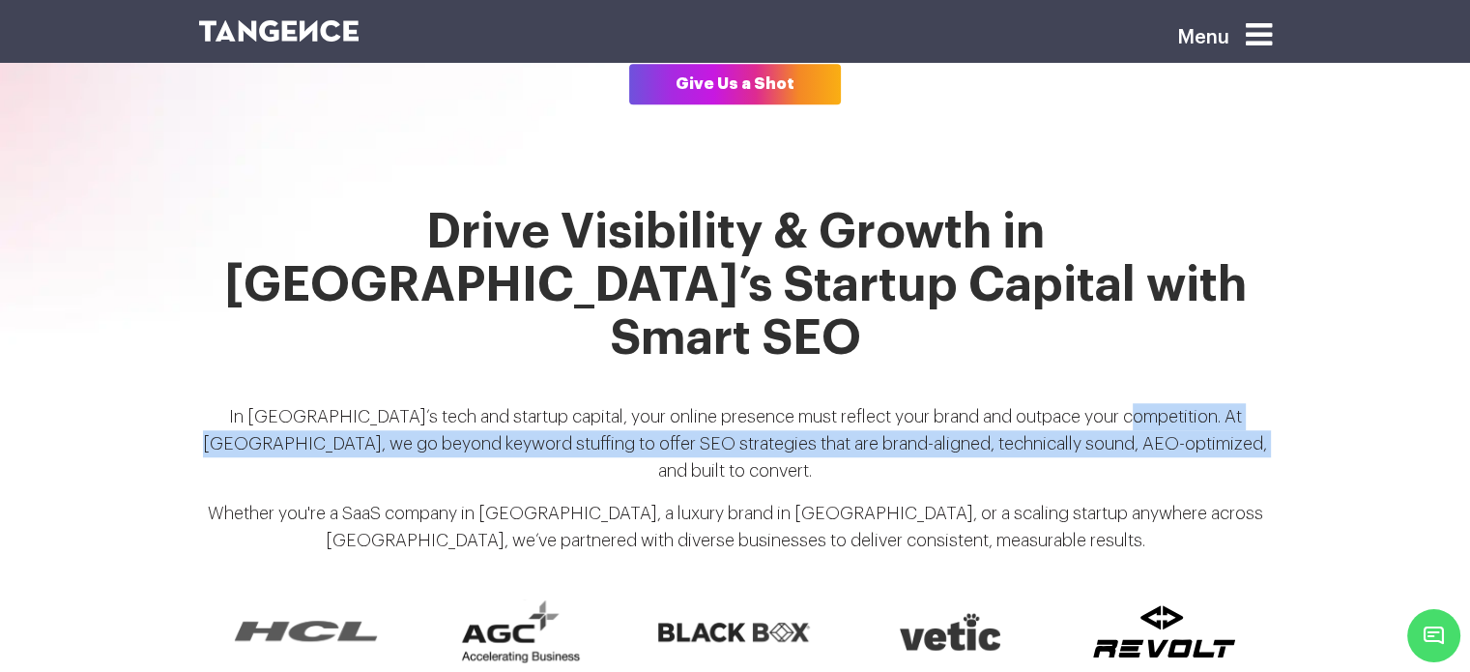 This screenshot has width=1470, height=672. Describe the element at coordinates (1433, 635) in the screenshot. I see `div: Chat Widget` at that location.